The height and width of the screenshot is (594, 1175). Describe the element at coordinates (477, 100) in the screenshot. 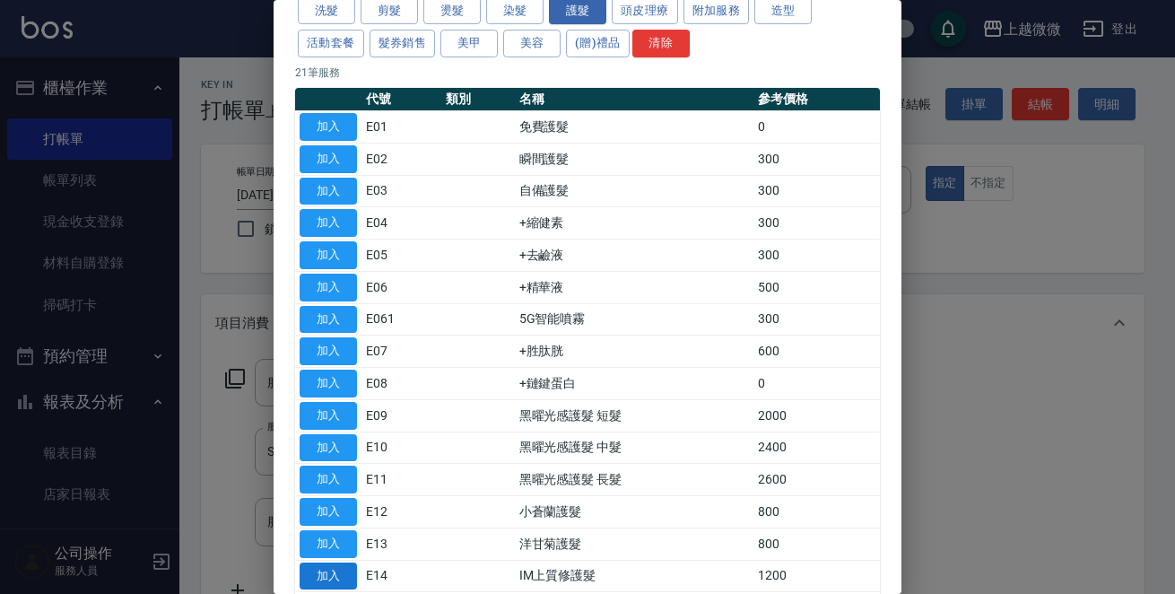

I see `th: 類別` at that location.